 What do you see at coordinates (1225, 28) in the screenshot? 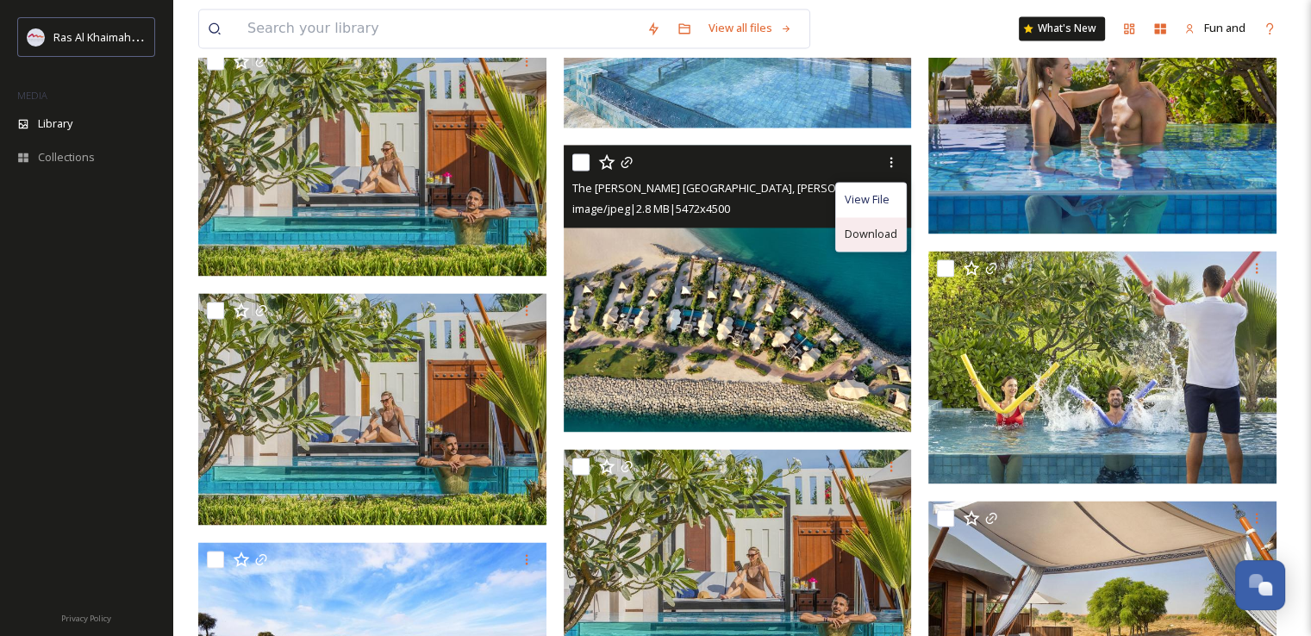
I see `span: Fun and` at bounding box center [1225, 28].